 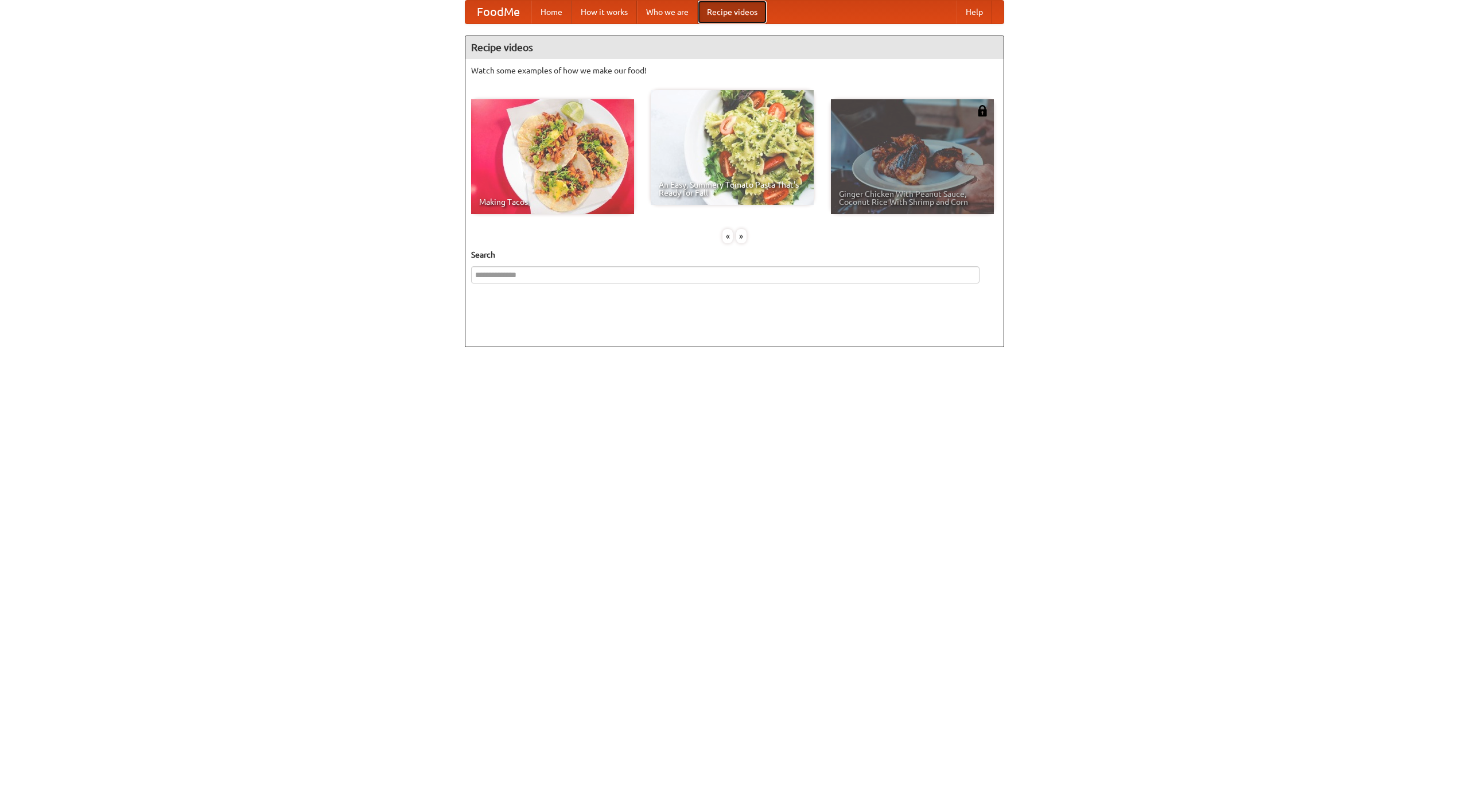 I want to click on a: Home, so click(x=552, y=12).